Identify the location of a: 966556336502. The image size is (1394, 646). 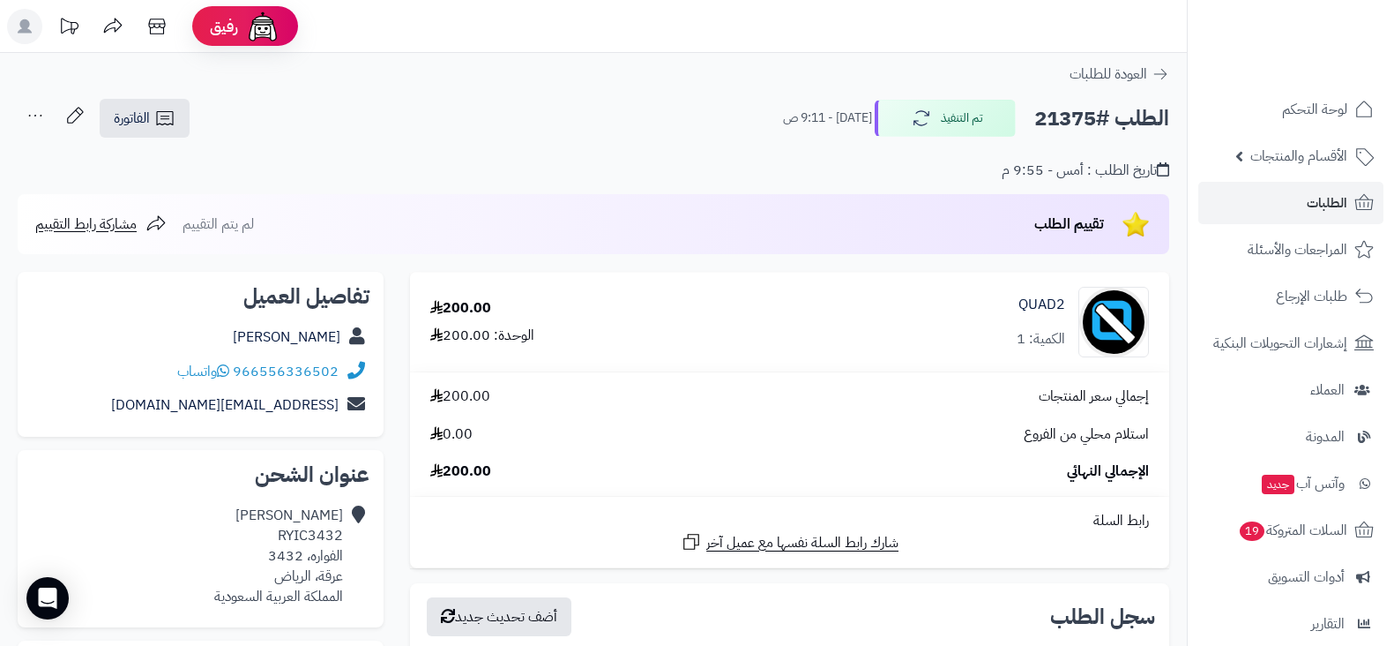
(286, 371).